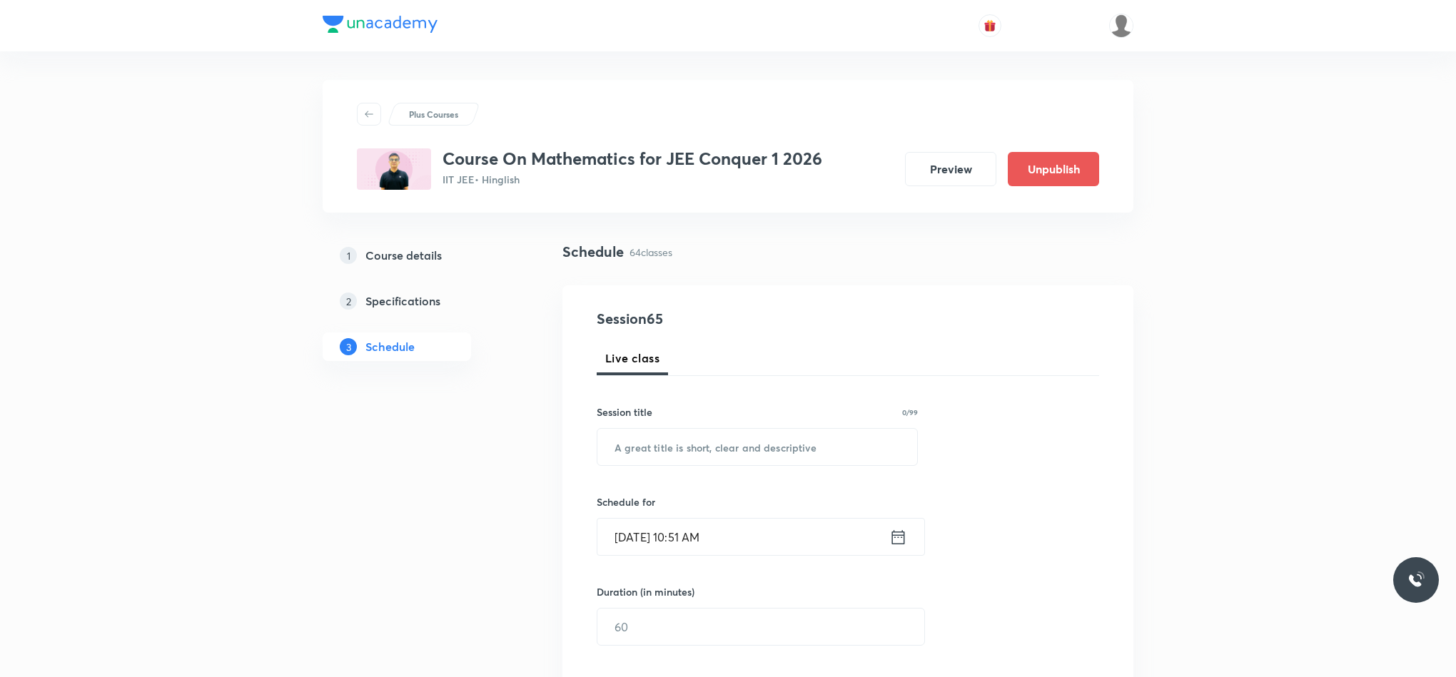  I want to click on p: 1, so click(348, 255).